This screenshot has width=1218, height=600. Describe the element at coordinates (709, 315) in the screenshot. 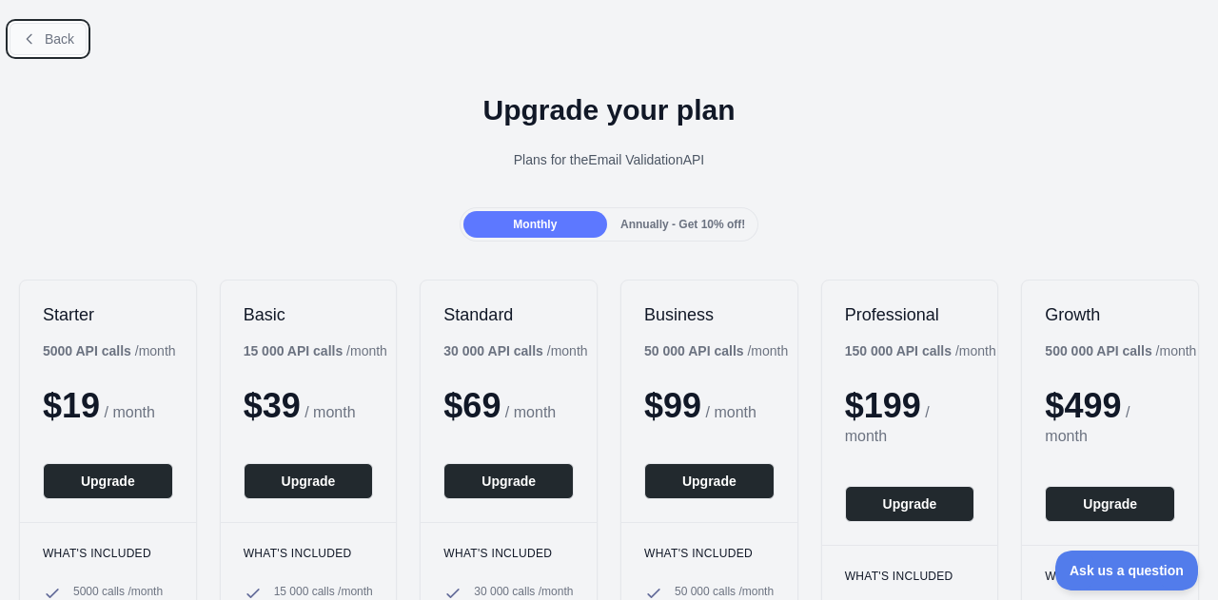

I see `h2: Business` at that location.